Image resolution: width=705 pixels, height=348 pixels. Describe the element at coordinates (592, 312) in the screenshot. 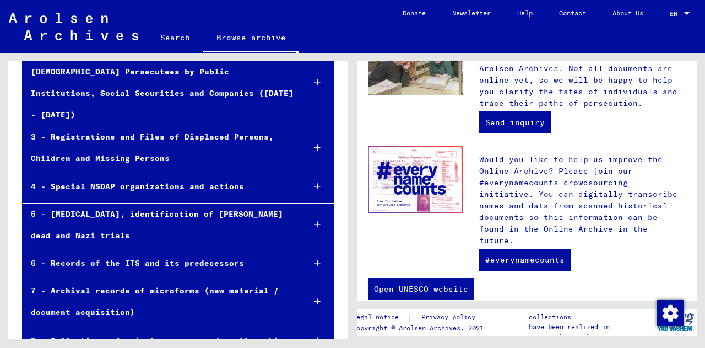

I see `p: The Arolsen Archives online collections` at that location.